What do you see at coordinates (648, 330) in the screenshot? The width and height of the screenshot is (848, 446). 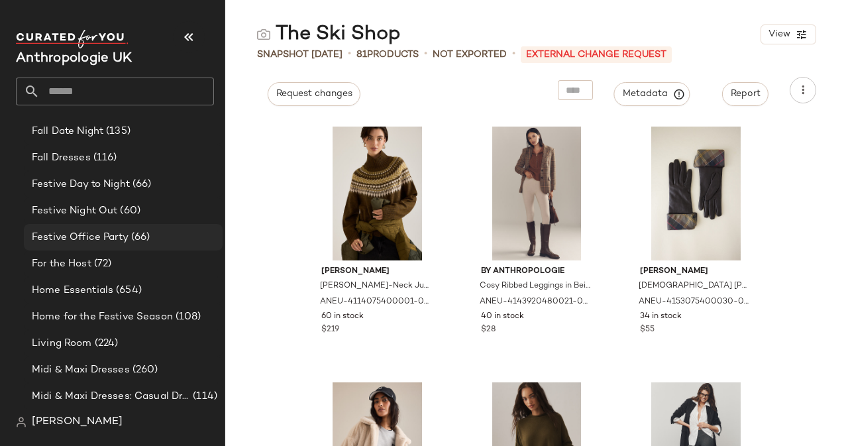 I see `span: $55` at bounding box center [648, 330].